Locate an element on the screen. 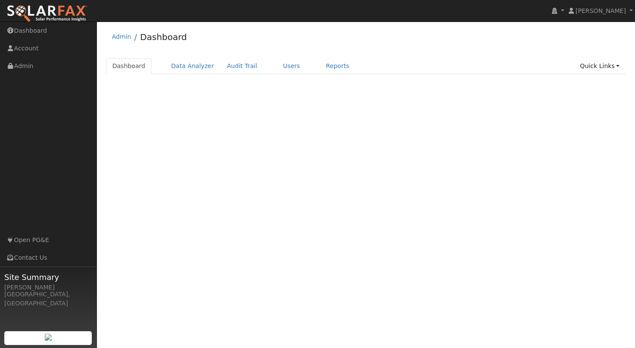 This screenshot has width=635, height=348. a: Users is located at coordinates (292, 66).